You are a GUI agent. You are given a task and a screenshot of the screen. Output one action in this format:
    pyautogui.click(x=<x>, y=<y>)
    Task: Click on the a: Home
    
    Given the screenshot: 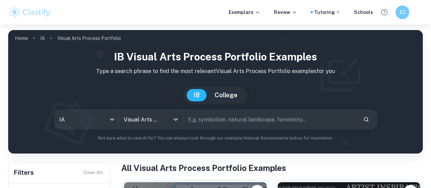 What is the action you would take?
    pyautogui.click(x=21, y=38)
    